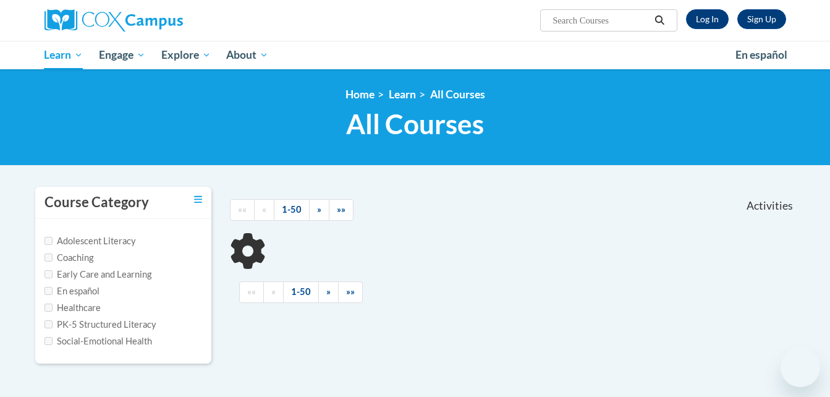 The image size is (830, 397). What do you see at coordinates (247, 55) in the screenshot?
I see `a: About` at bounding box center [247, 55].